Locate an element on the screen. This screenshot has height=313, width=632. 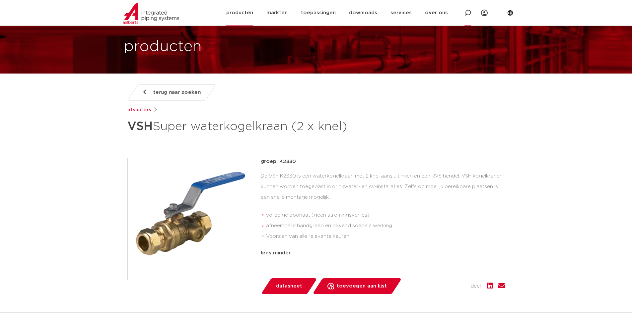
img: Product Image for VSH Super waterkogelkraan (2 x knel) is located at coordinates (189, 219).